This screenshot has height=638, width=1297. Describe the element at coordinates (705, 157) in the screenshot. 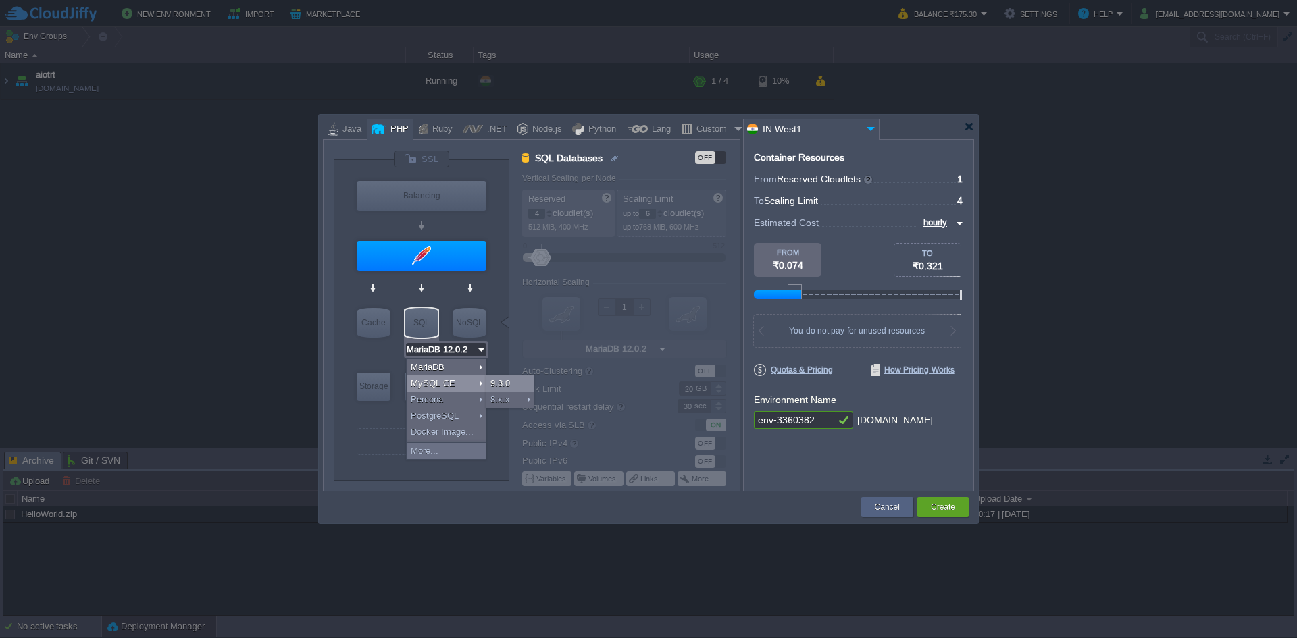

I see `div: OFF` at that location.